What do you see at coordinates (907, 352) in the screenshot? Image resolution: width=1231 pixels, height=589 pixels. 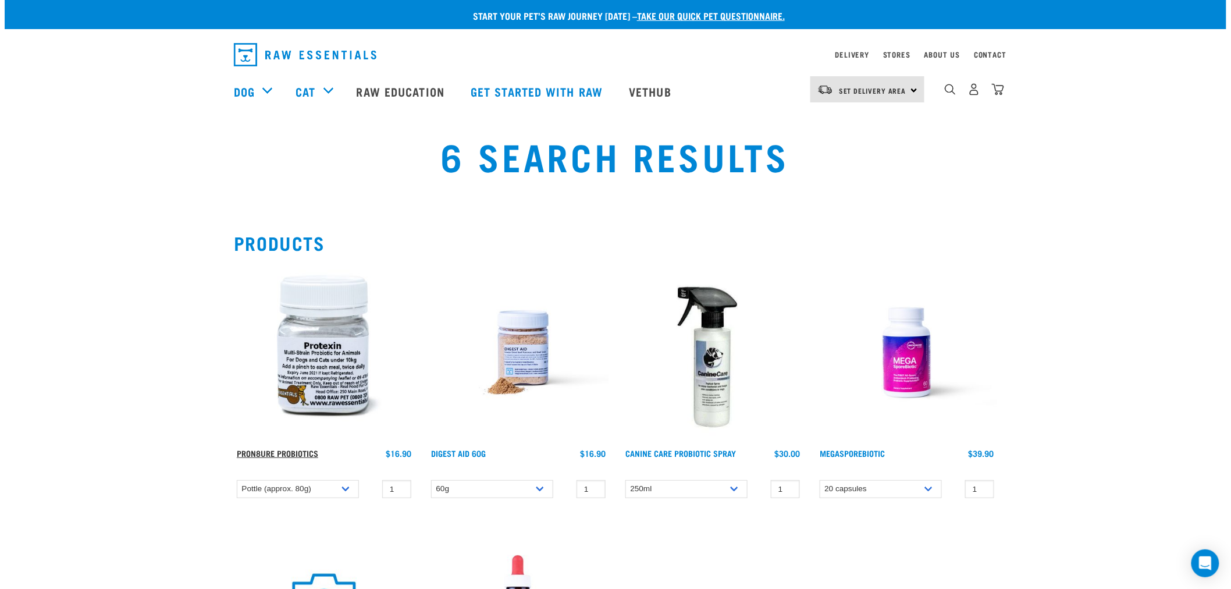 I see `img: Raw Essentials Mega Spore Biotic Probiotic For Dogs` at bounding box center [907, 352].